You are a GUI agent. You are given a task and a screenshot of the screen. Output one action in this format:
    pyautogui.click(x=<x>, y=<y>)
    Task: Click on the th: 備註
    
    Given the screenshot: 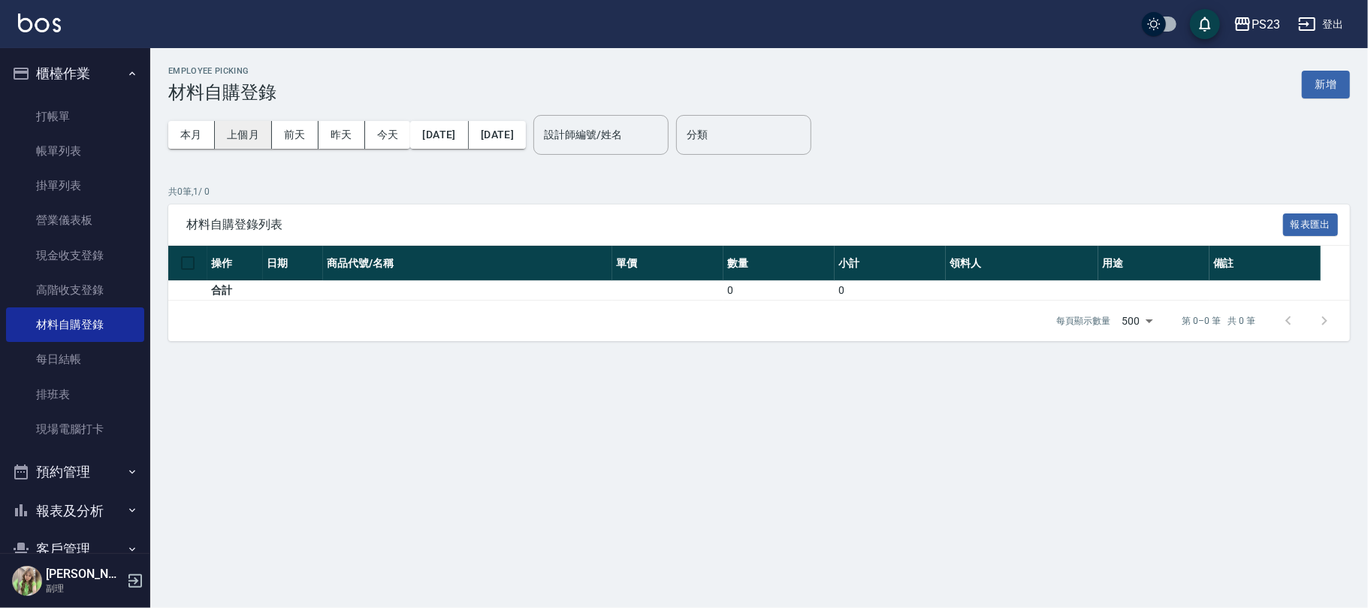 What is the action you would take?
    pyautogui.click(x=1265, y=263)
    